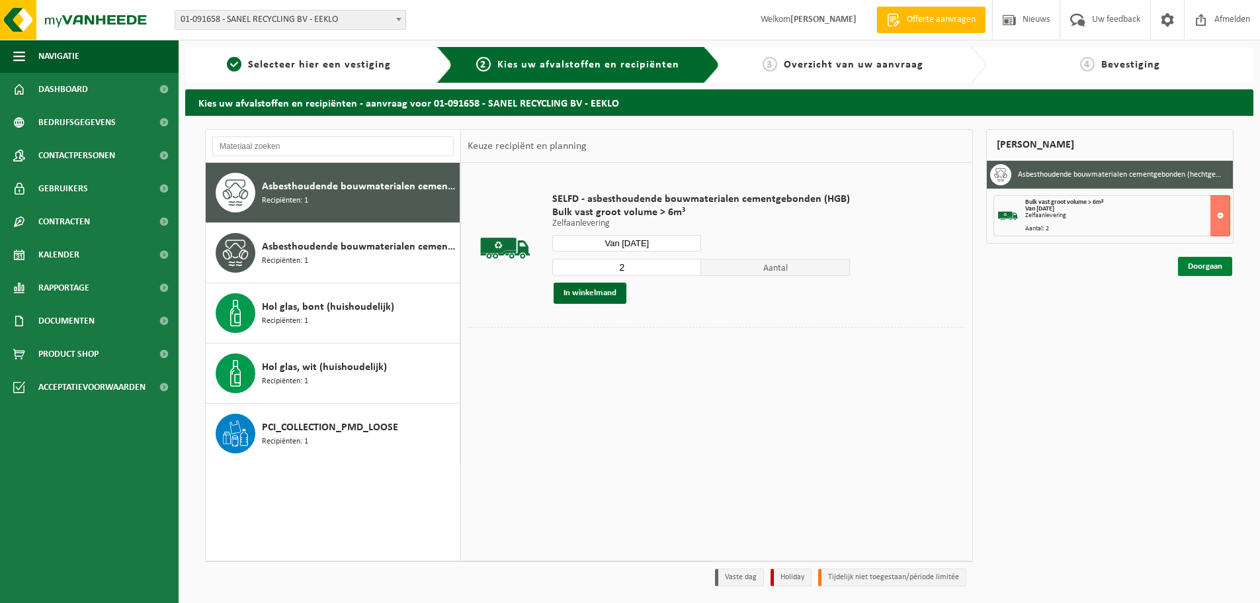 This screenshot has width=1260, height=603. Describe the element at coordinates (66, 321) in the screenshot. I see `span: Documenten` at that location.